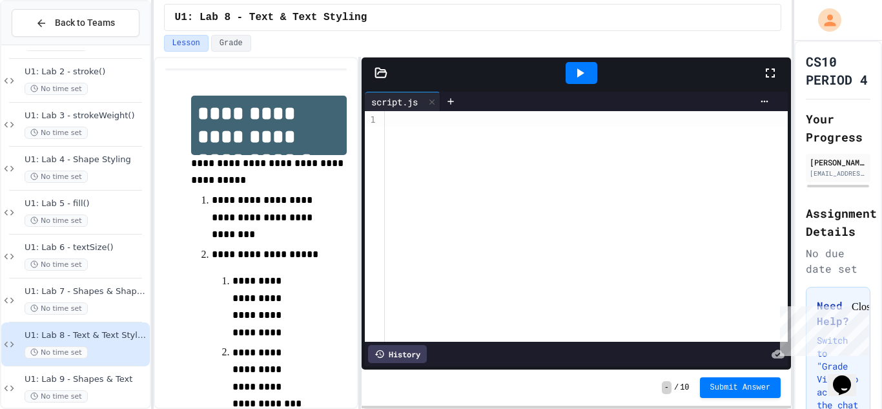  What do you see at coordinates (838, 222) in the screenshot?
I see `h2: Assignment Details` at bounding box center [838, 222].